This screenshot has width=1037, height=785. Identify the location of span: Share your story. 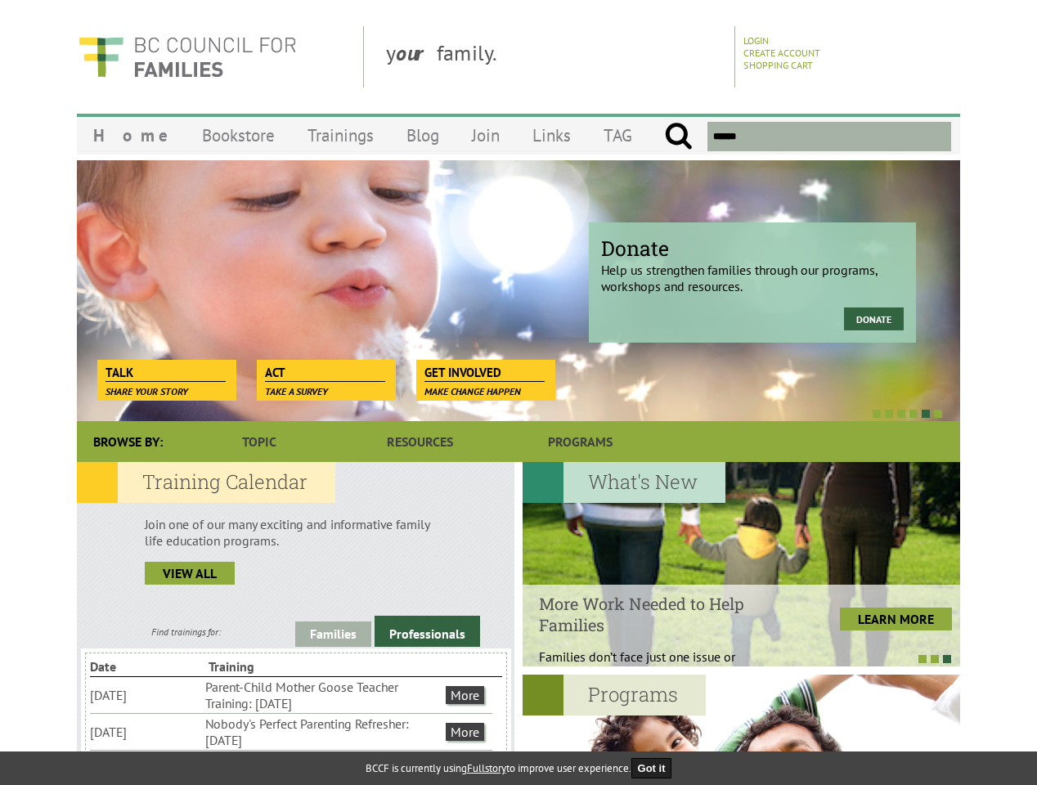
(146, 391).